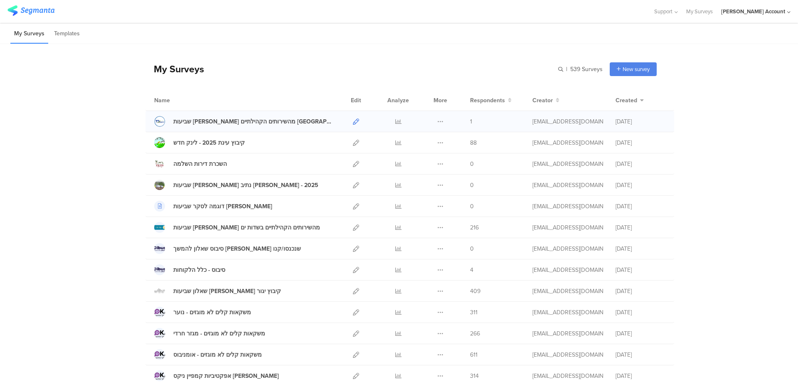 The height and width of the screenshot is (382, 798). Describe the element at coordinates (471, 121) in the screenshot. I see `span: 1` at that location.